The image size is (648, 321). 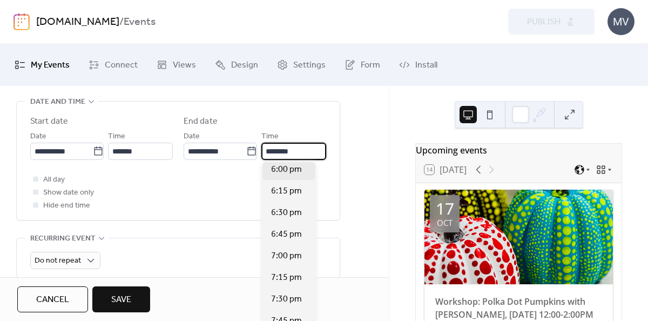 What do you see at coordinates (63, 239) in the screenshot?
I see `span: Recurring event` at bounding box center [63, 239].